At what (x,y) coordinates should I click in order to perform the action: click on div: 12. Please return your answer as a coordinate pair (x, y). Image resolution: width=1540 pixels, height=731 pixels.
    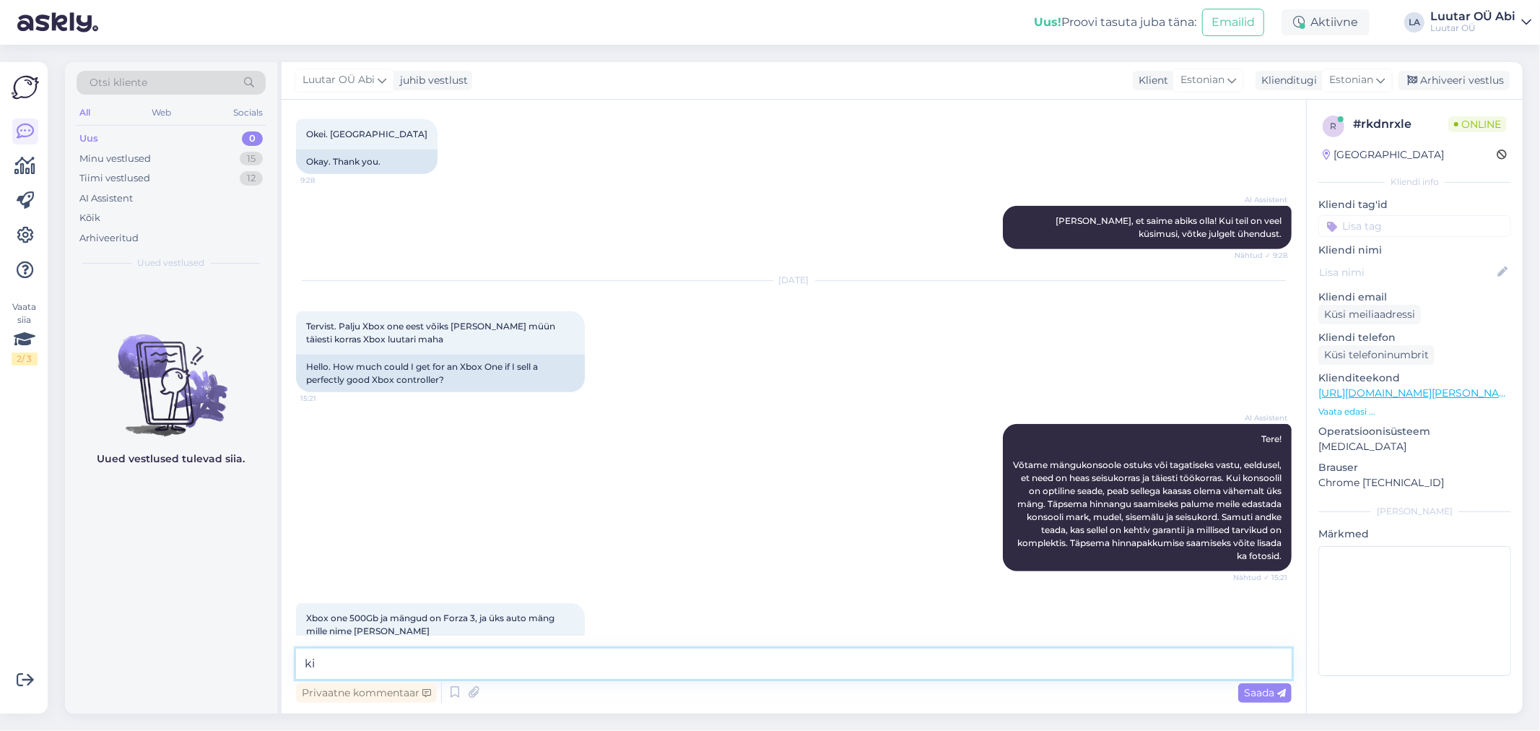
    Looking at the image, I should click on (251, 178).